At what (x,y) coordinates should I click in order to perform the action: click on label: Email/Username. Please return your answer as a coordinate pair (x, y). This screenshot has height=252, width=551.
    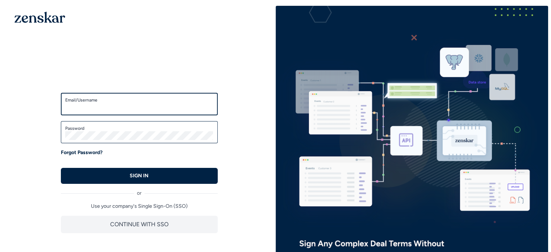
    Looking at the image, I should click on (139, 100).